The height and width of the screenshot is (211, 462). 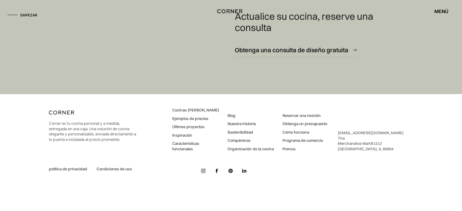 What do you see at coordinates (305, 141) in the screenshot?
I see `a: Programa de comercio` at bounding box center [305, 141].